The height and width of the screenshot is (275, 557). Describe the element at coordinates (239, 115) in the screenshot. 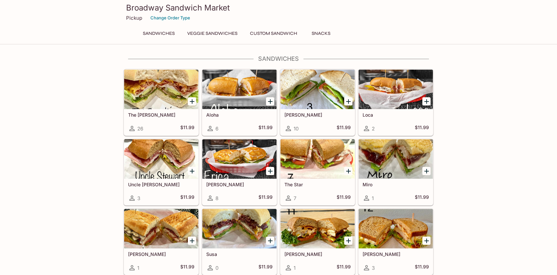

I see `h5: Aloha` at that location.